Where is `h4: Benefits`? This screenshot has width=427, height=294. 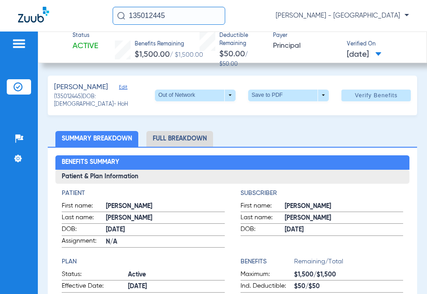 h4: Benefits is located at coordinates (267, 262).